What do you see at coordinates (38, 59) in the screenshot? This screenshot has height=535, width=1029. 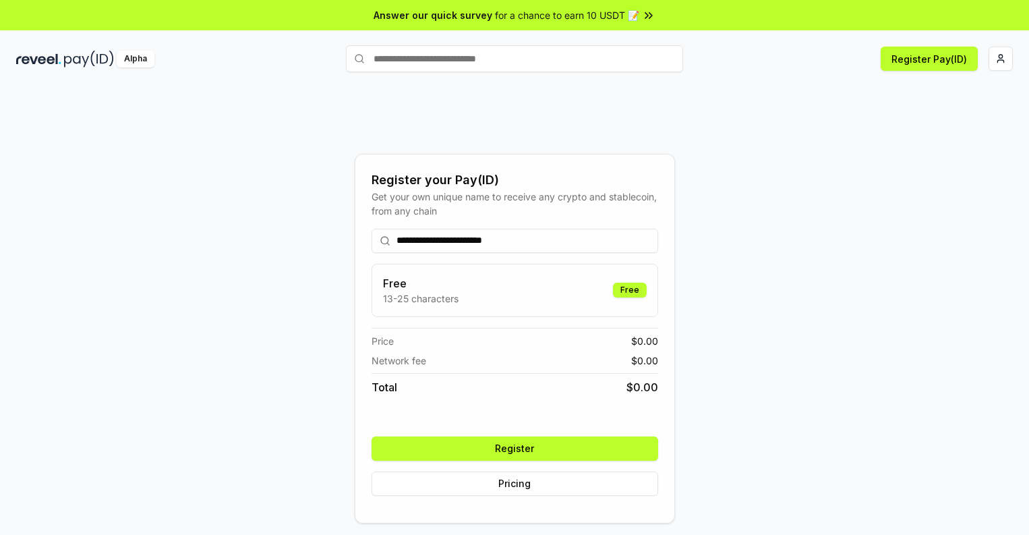 I see `img: reveel_dark` at bounding box center [38, 59].